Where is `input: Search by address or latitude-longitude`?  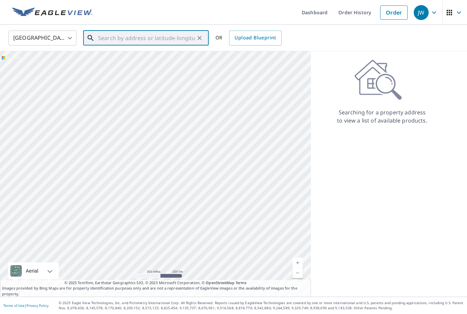 input: Search by address or latitude-longitude is located at coordinates (146, 38).